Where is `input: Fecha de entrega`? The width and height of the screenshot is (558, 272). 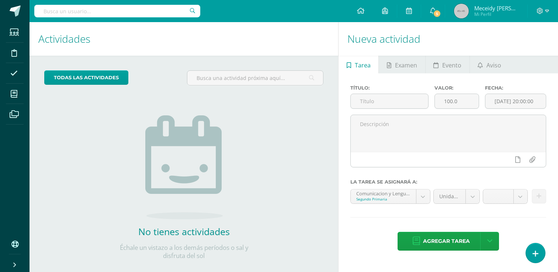
input: Fecha de entrega is located at coordinates (515, 101).